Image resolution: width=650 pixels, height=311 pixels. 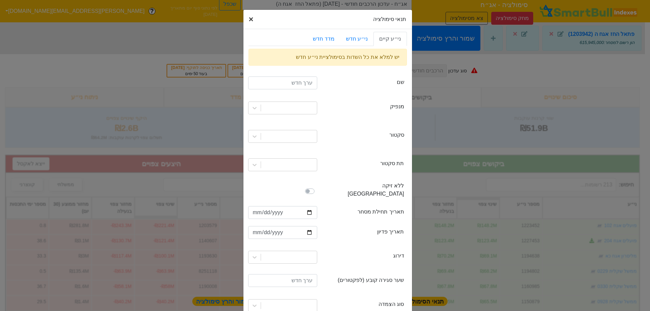 What do you see at coordinates (400, 82) in the screenshot?
I see `label: שם` at bounding box center [400, 82].